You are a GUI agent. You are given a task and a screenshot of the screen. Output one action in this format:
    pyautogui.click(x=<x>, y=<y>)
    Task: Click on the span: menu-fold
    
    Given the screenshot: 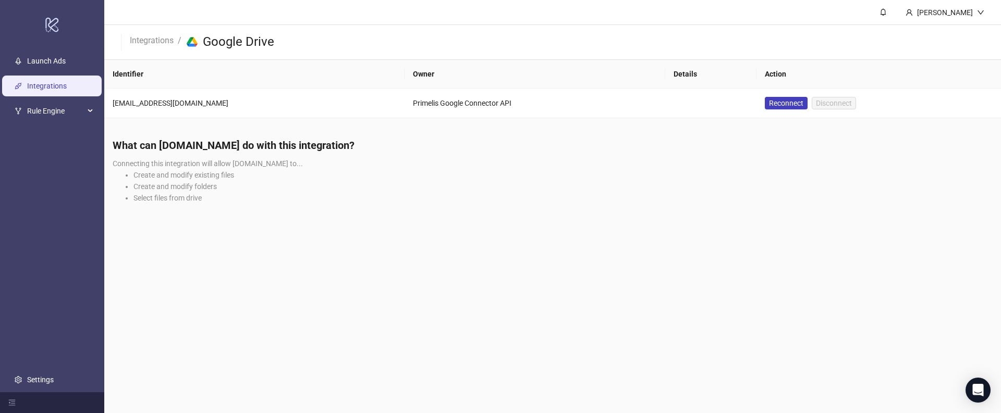 What is the action you would take?
    pyautogui.click(x=12, y=403)
    